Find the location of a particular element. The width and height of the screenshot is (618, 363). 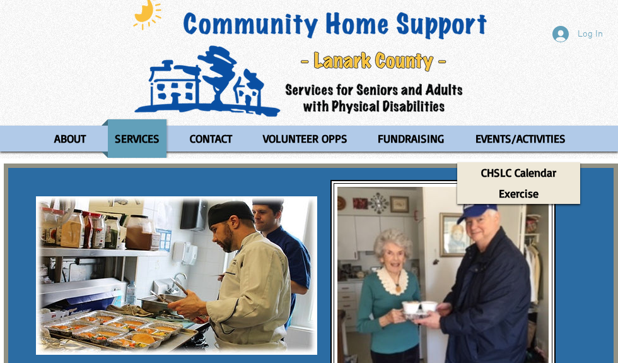

button: Log In is located at coordinates (578, 34).